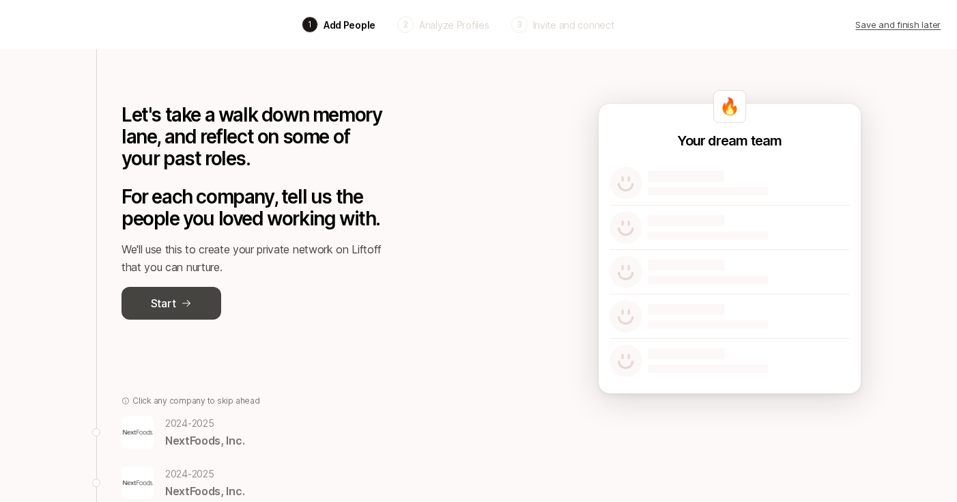 This screenshot has height=502, width=957. What do you see at coordinates (171, 303) in the screenshot?
I see `button: Start` at bounding box center [171, 303].